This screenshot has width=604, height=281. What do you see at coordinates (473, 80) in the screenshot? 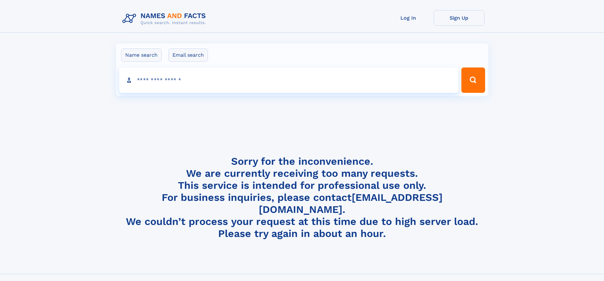
I see `button: Search Button` at bounding box center [473, 80].